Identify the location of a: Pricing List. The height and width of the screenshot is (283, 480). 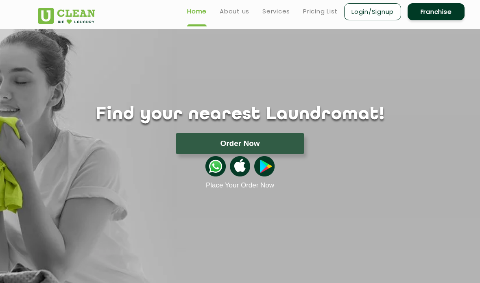
(320, 11).